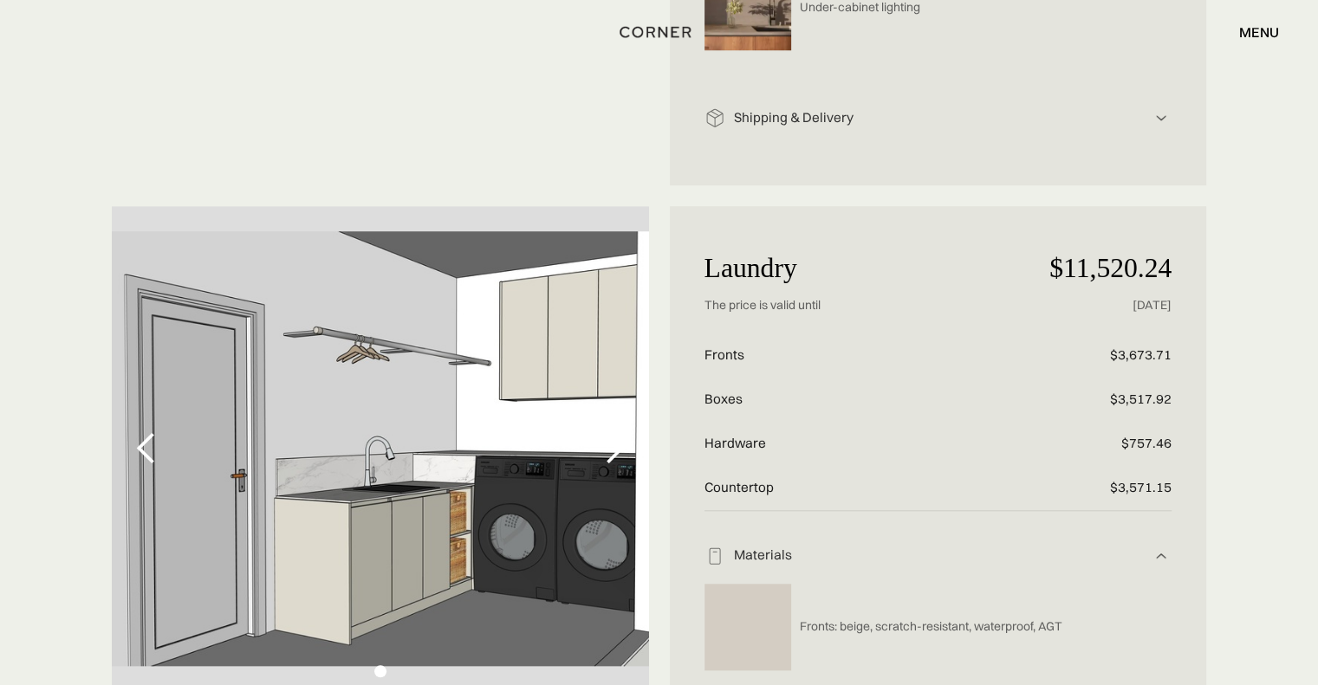 The width and height of the screenshot is (1318, 685). What do you see at coordinates (860, 305) in the screenshot?
I see `p: The price is valid until` at bounding box center [860, 305].